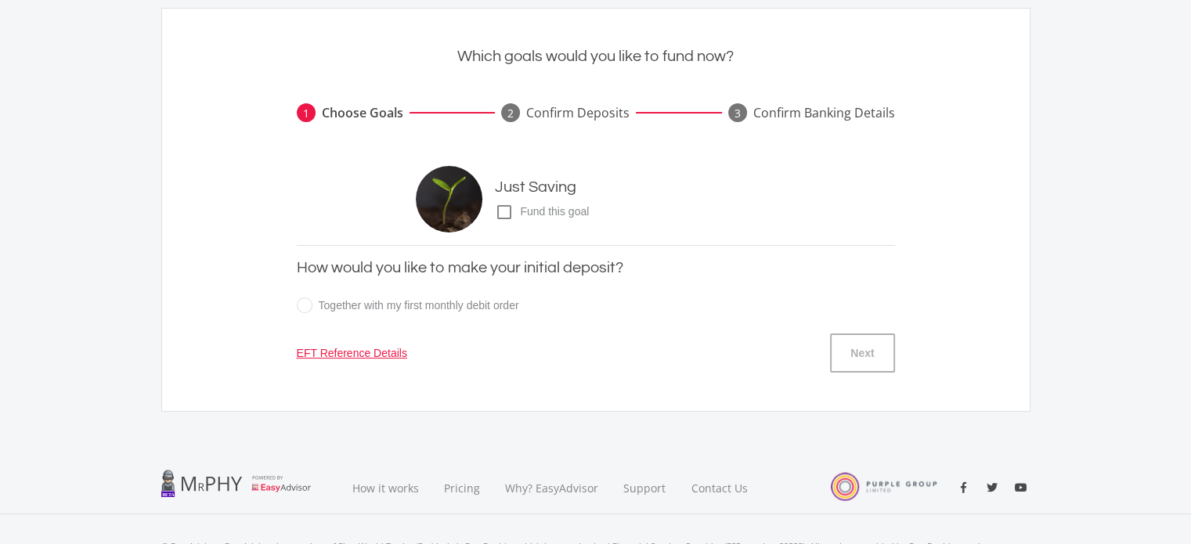 This screenshot has height=544, width=1191. What do you see at coordinates (551, 488) in the screenshot?
I see `a: Why? EasyAdvisor` at bounding box center [551, 488].